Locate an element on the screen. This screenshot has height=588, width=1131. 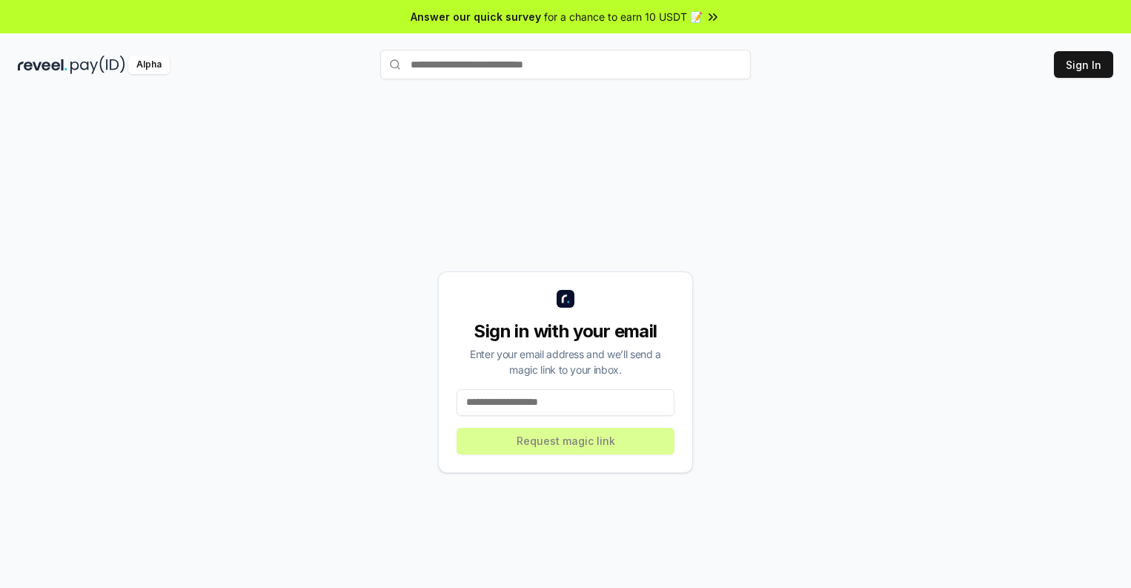
div: Alpha is located at coordinates (149, 65).